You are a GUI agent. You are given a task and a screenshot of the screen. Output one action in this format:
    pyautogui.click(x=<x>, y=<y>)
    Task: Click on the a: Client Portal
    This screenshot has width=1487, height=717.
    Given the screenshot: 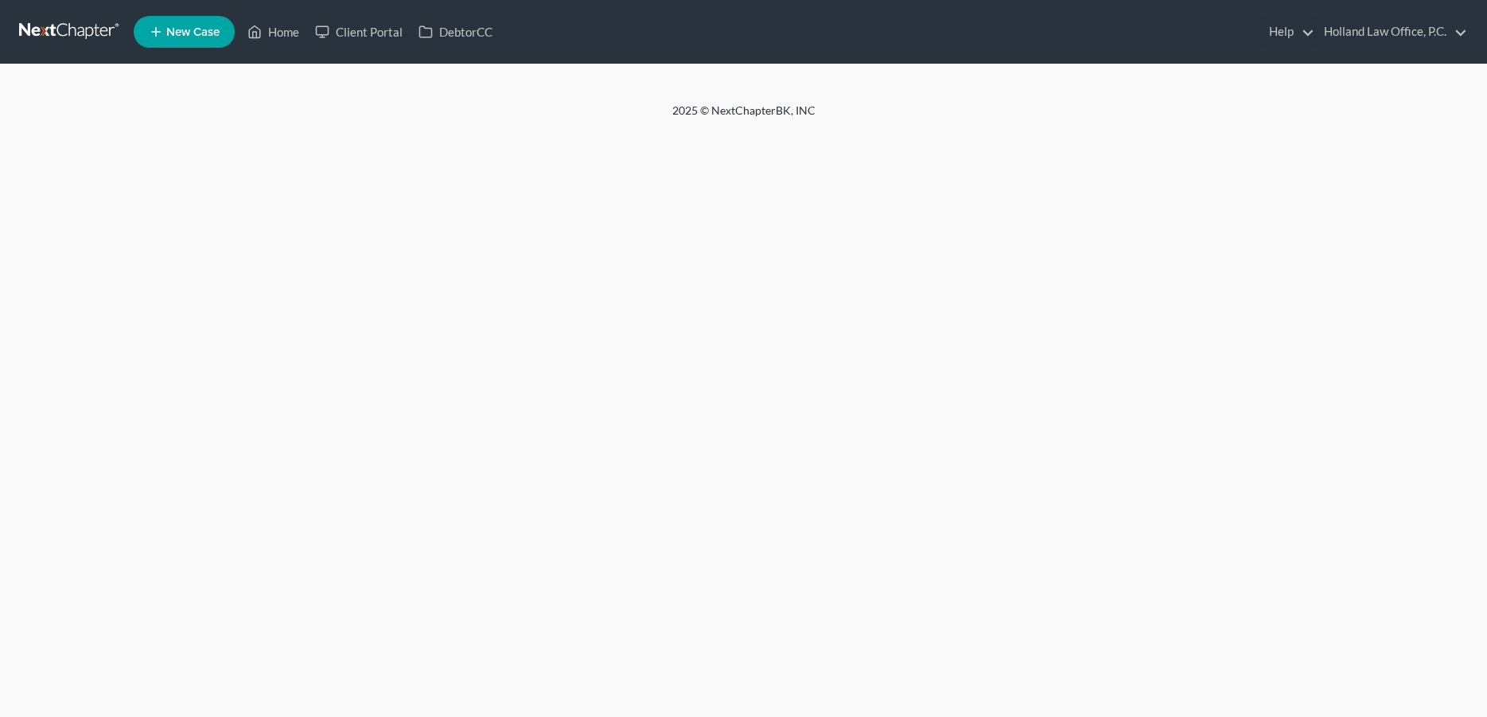 What is the action you would take?
    pyautogui.click(x=359, y=32)
    